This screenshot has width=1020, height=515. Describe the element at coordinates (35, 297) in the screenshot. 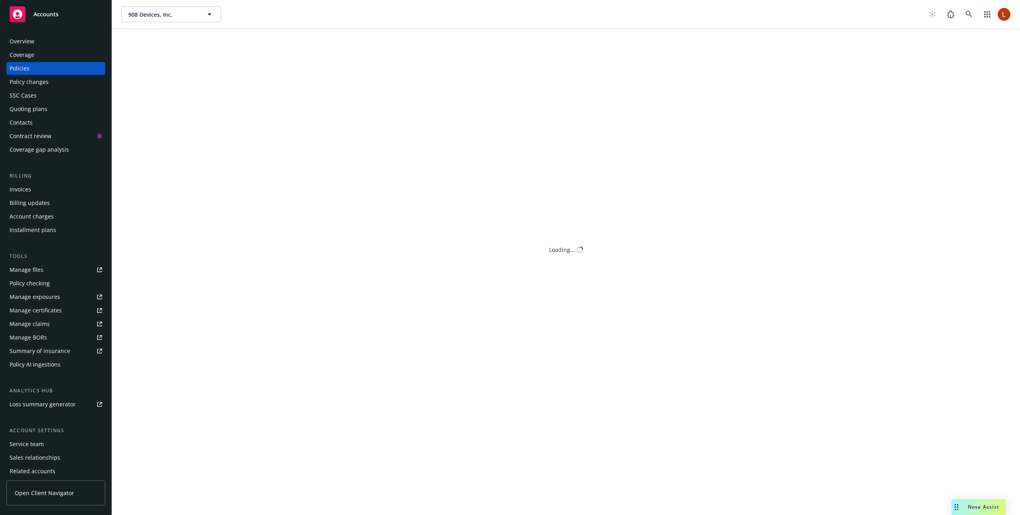

I see `div: Manage exposures` at that location.